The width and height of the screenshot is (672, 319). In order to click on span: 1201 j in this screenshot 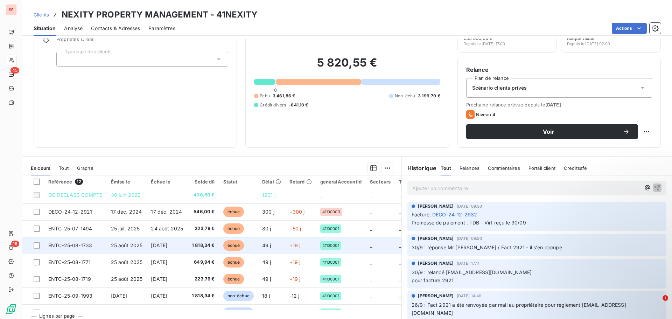, I will do `click(269, 195)`.